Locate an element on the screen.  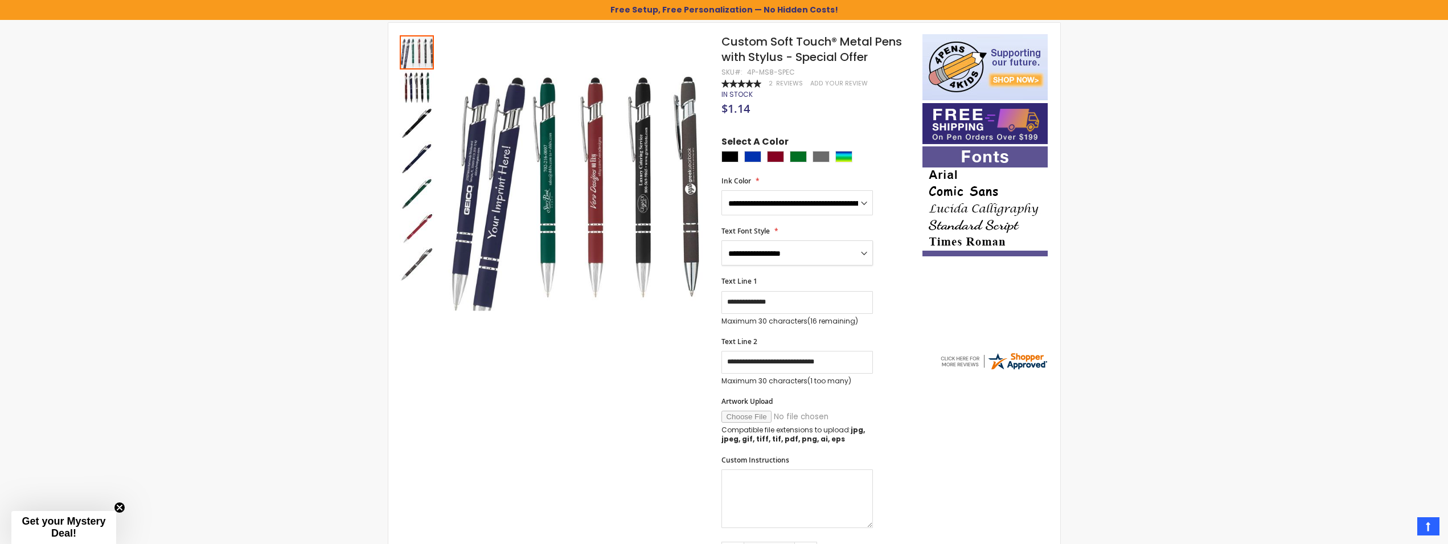
img: 4pens.com widget logo is located at coordinates (993, 361).